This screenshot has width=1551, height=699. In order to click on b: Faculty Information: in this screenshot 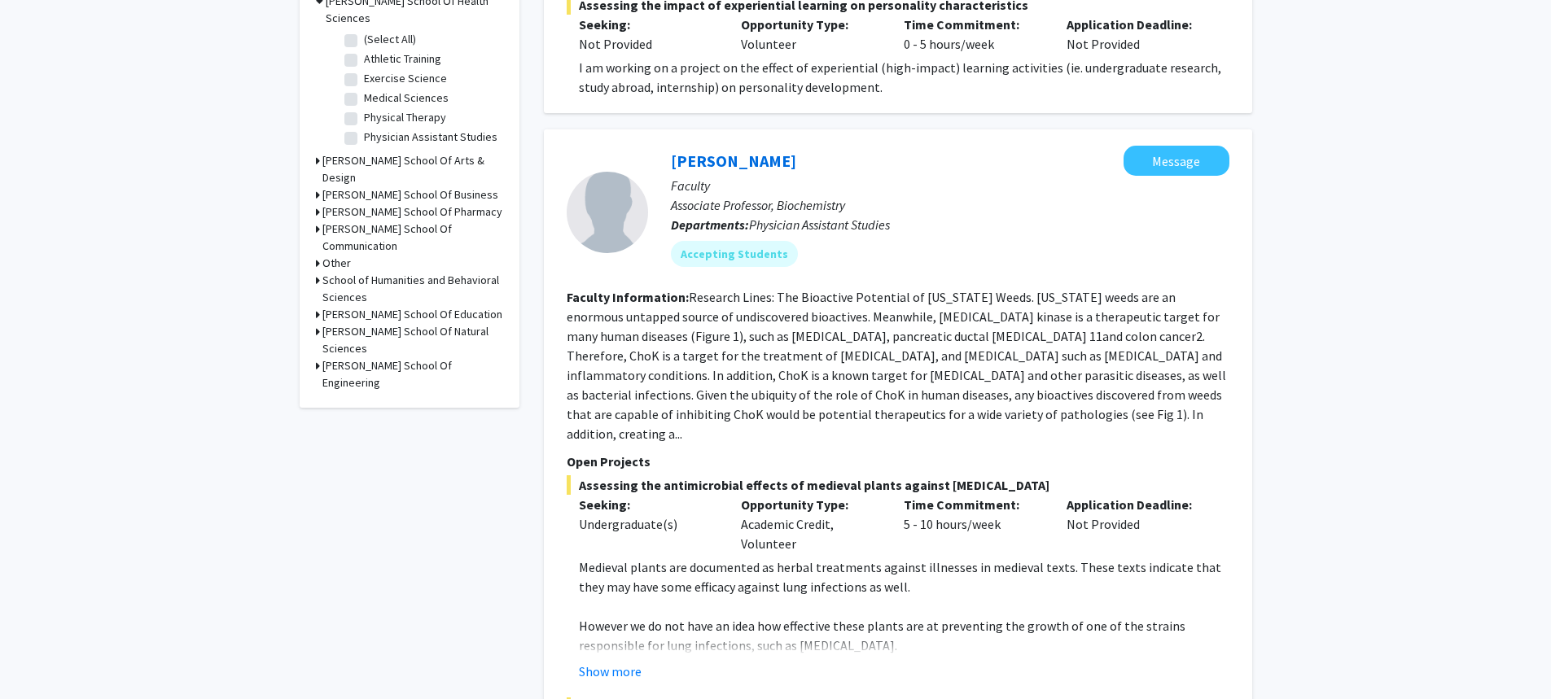, I will do `click(628, 297)`.